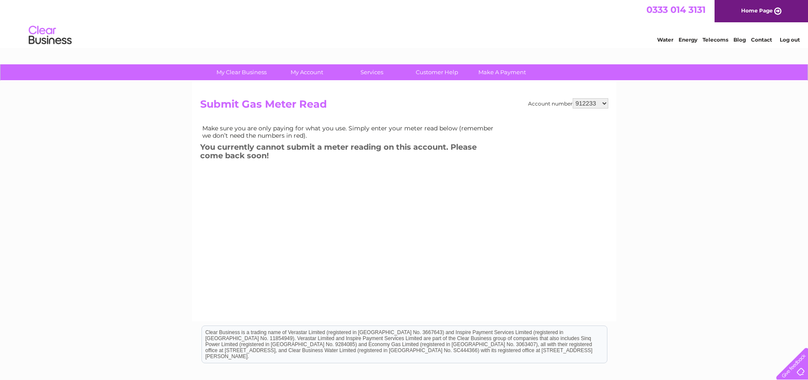 This screenshot has height=380, width=808. What do you see at coordinates (568, 103) in the screenshot?
I see `div: Account number` at bounding box center [568, 103].